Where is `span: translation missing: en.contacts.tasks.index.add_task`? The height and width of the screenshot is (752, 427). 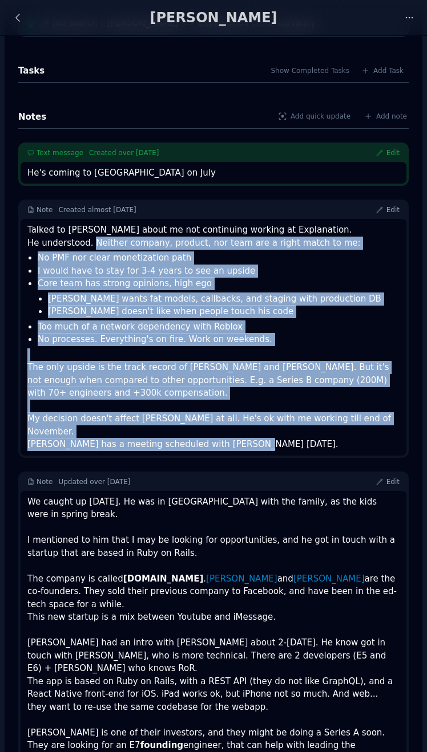
span: translation missing: en.contacts.tasks.index.add_task is located at coordinates (388, 71).